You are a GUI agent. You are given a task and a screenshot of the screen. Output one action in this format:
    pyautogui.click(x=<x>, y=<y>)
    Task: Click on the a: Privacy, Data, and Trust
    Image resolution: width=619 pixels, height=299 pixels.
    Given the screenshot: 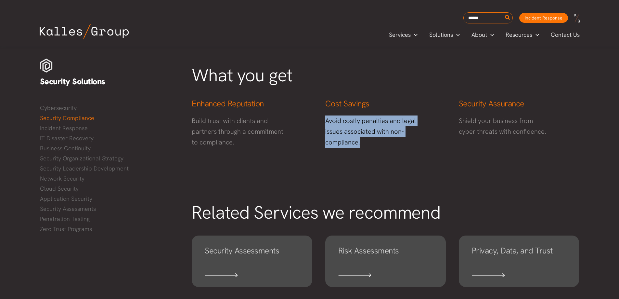 What is the action you would take?
    pyautogui.click(x=519, y=261)
    